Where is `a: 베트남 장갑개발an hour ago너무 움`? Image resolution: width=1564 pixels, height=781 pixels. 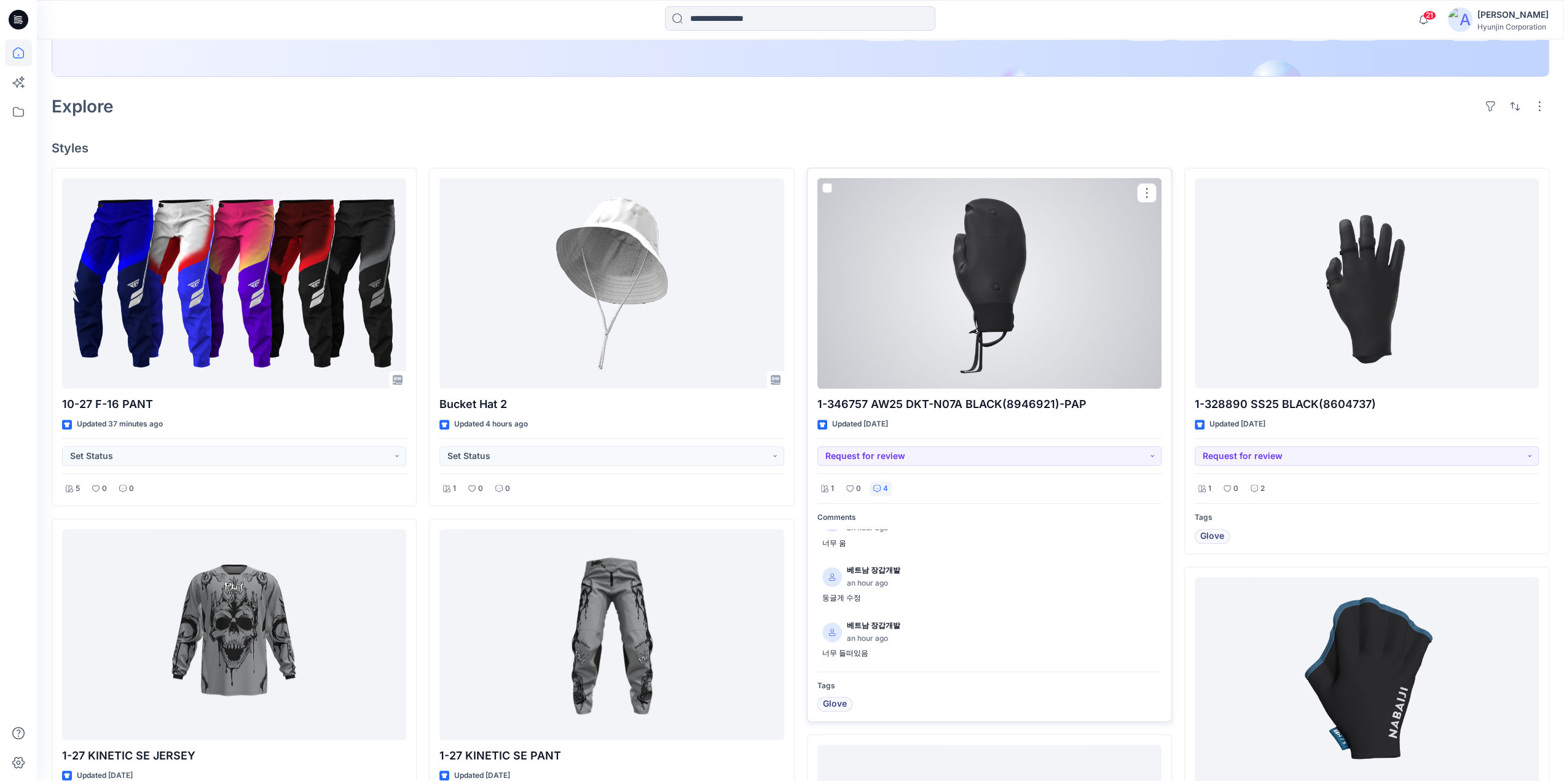 a: 베트남 장갑개발an hour ago너무 움 is located at coordinates (989, 530).